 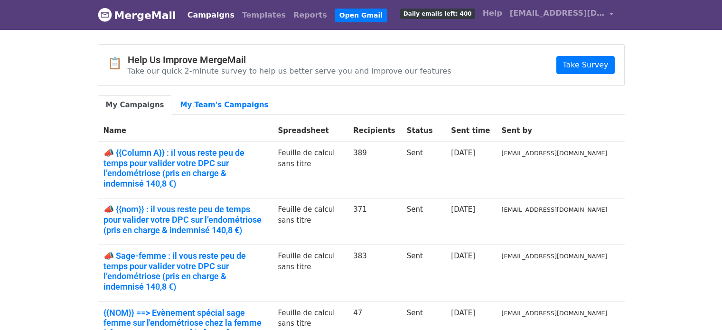 I want to click on th: Recipients, so click(x=374, y=131).